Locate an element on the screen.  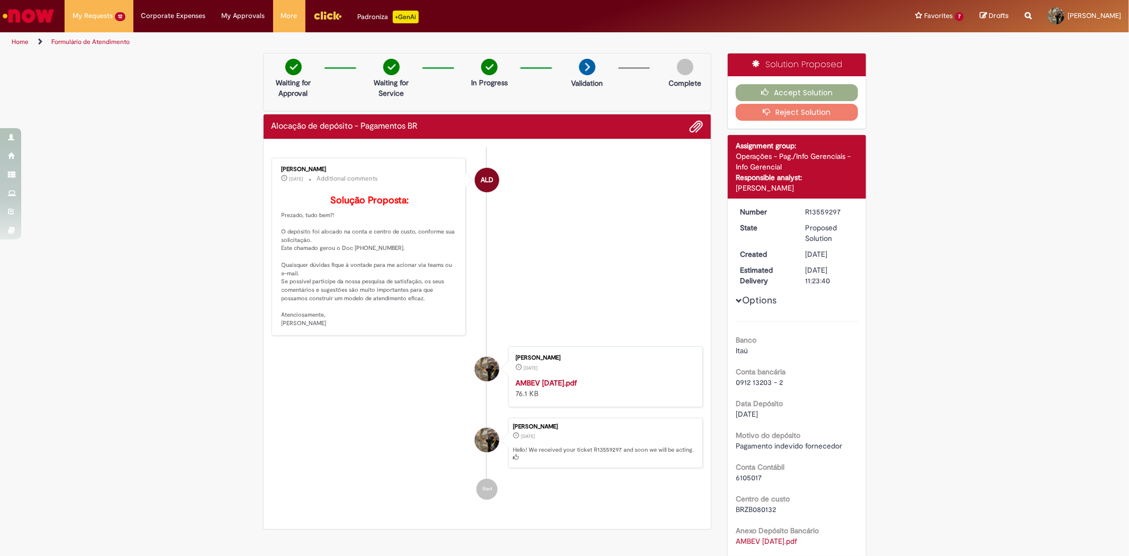
div: Proposed Solution is located at coordinates (829, 233).